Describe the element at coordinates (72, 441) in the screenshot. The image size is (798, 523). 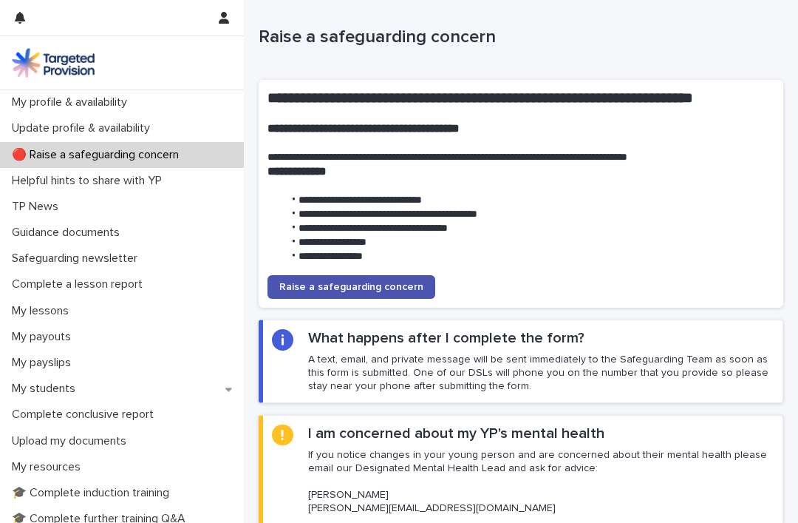
I see `p: Upload my documents` at that location.